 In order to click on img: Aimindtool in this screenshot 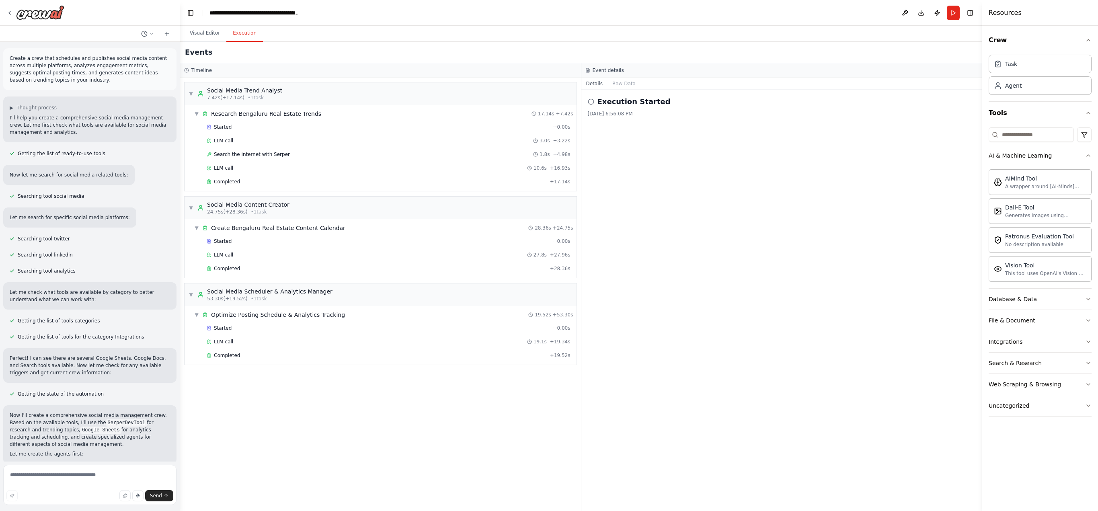, I will do `click(998, 182)`.